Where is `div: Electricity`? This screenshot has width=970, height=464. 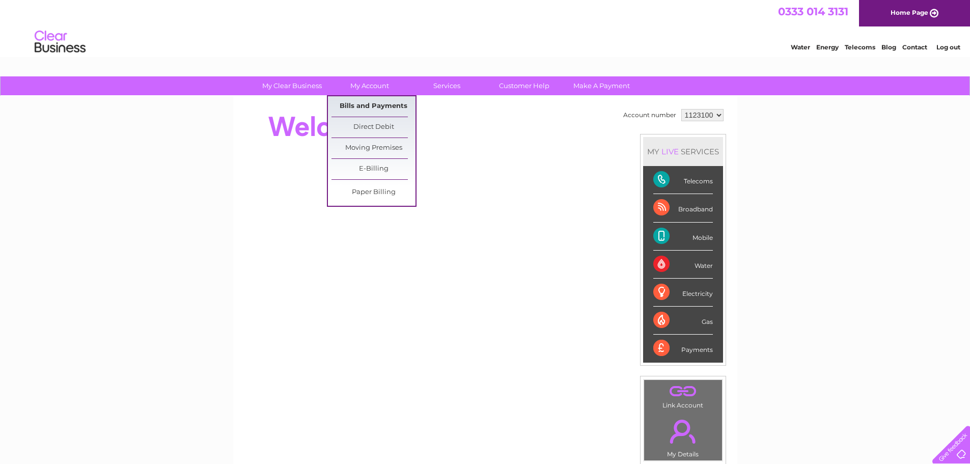 div: Electricity is located at coordinates (683, 292).